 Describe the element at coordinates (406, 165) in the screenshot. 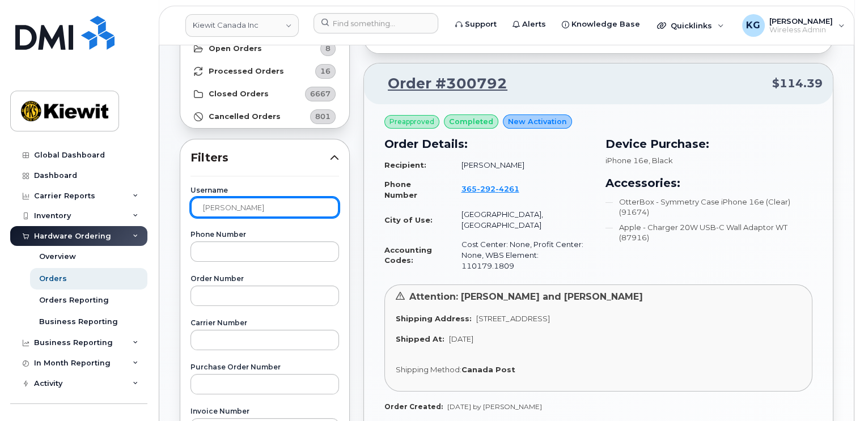

I see `strong: Recipient:` at that location.